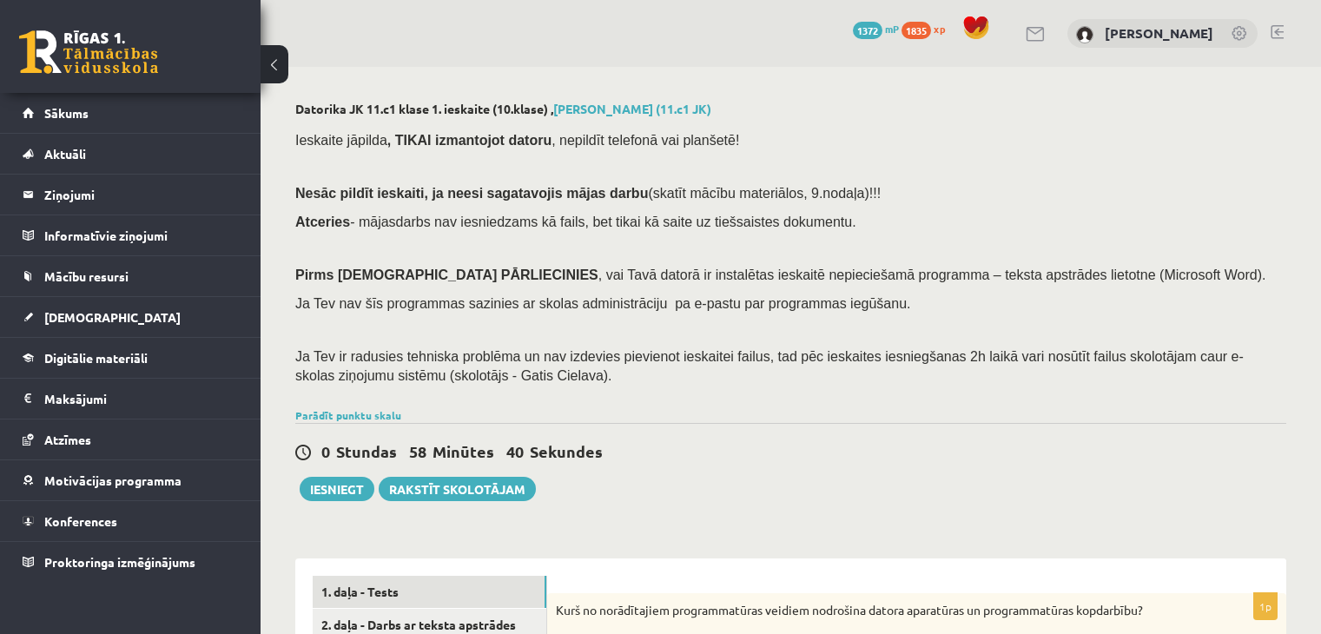  Describe the element at coordinates (113, 480) in the screenshot. I see `span: Motivācijas programma` at that location.